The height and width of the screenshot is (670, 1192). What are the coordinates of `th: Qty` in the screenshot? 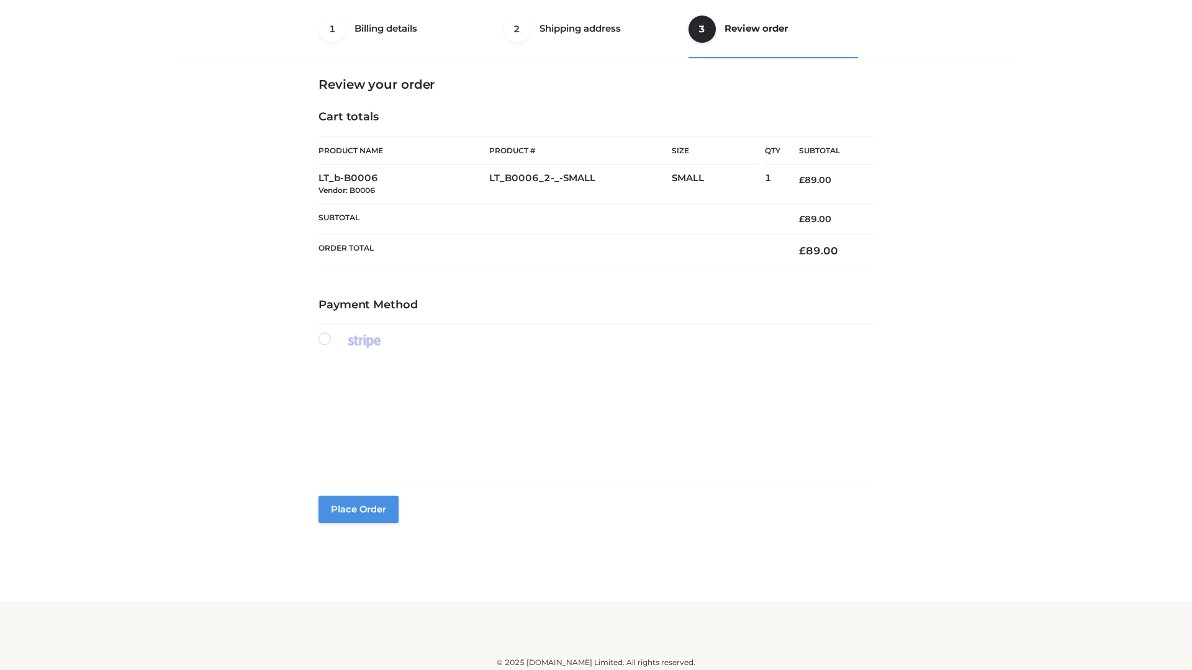 It's located at (772, 151).